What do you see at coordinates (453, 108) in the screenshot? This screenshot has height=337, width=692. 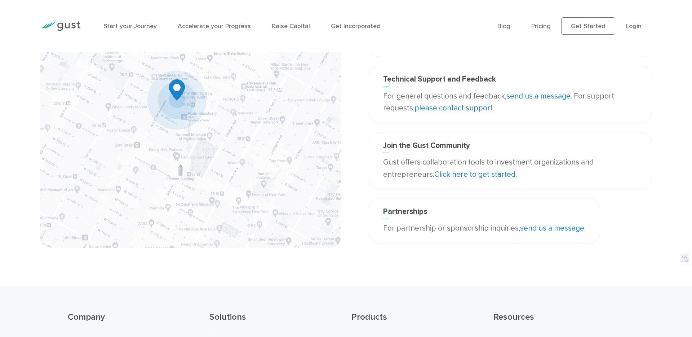 I see `a: please contact support` at bounding box center [453, 108].